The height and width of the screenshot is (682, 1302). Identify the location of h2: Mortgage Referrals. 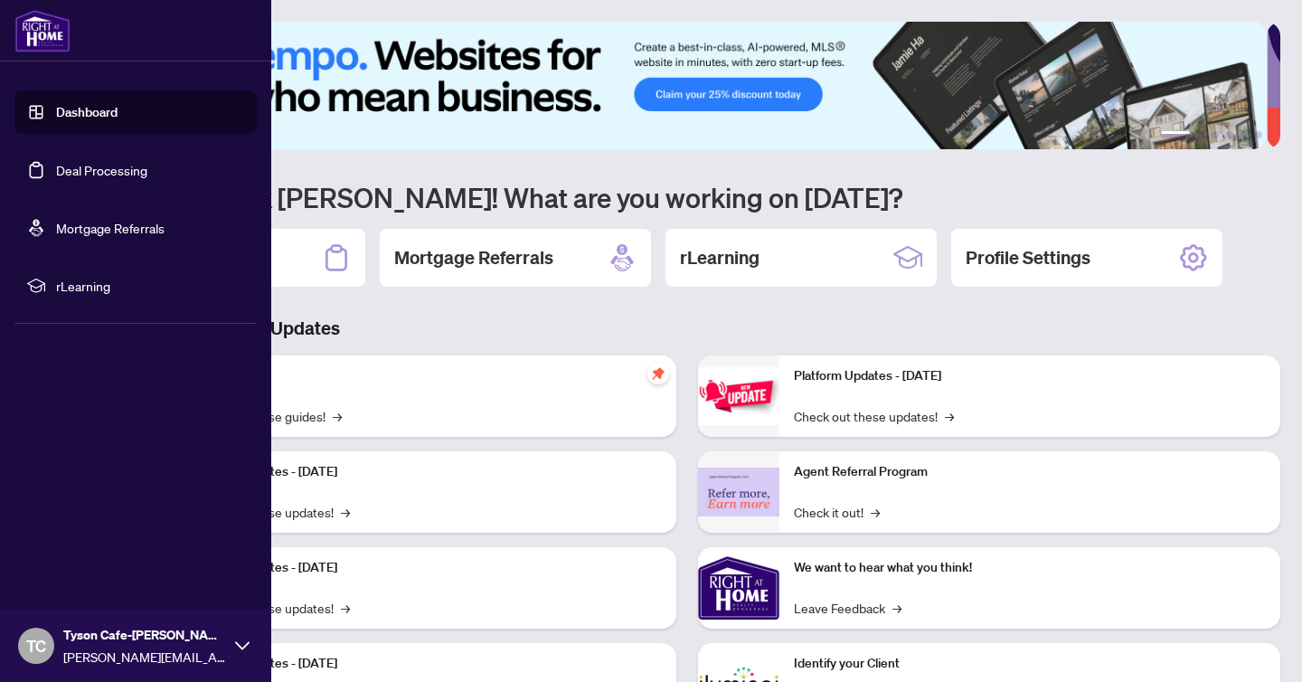
(474, 258).